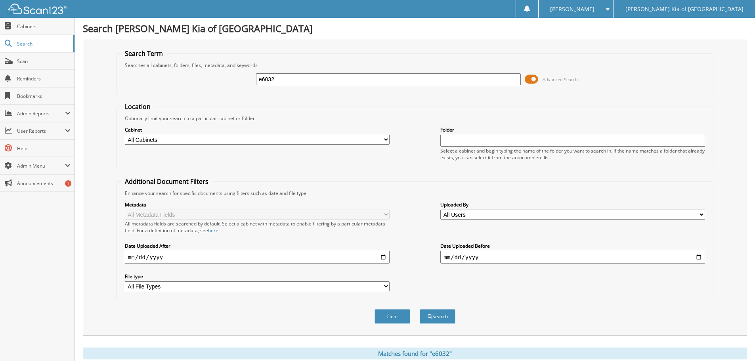 The image size is (755, 361). What do you see at coordinates (68, 183) in the screenshot?
I see `div: 1` at bounding box center [68, 183].